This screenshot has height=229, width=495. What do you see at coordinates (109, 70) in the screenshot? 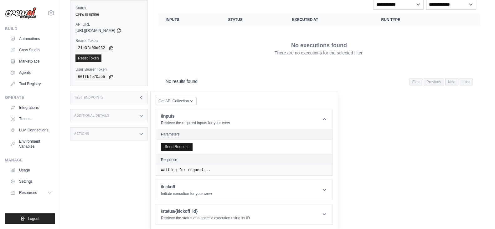
I see `label: User Bearer Token` at bounding box center [109, 70].